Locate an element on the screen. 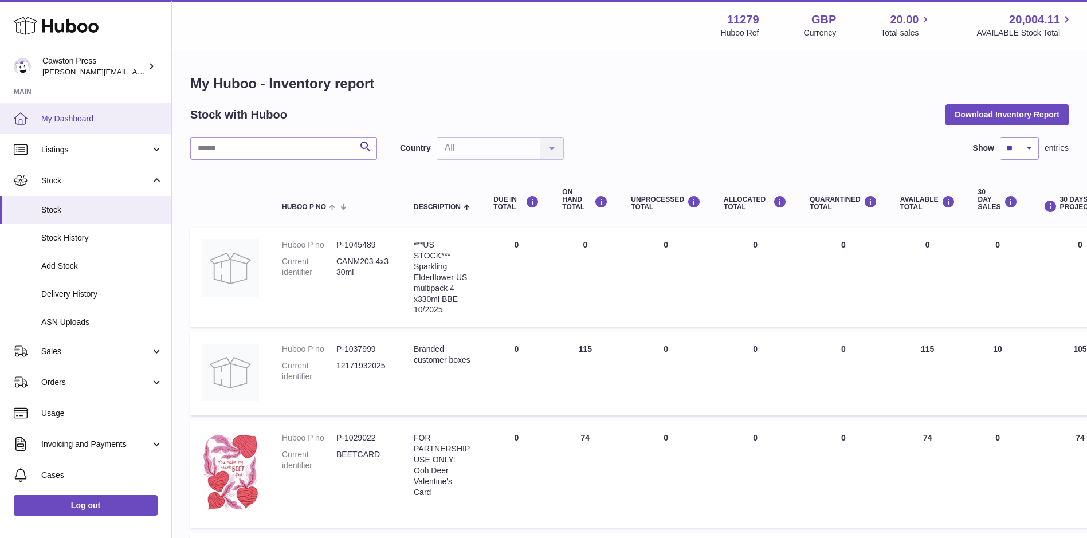 The width and height of the screenshot is (1087, 538). span: AVAILABLE Stock Total is located at coordinates (1024, 33).